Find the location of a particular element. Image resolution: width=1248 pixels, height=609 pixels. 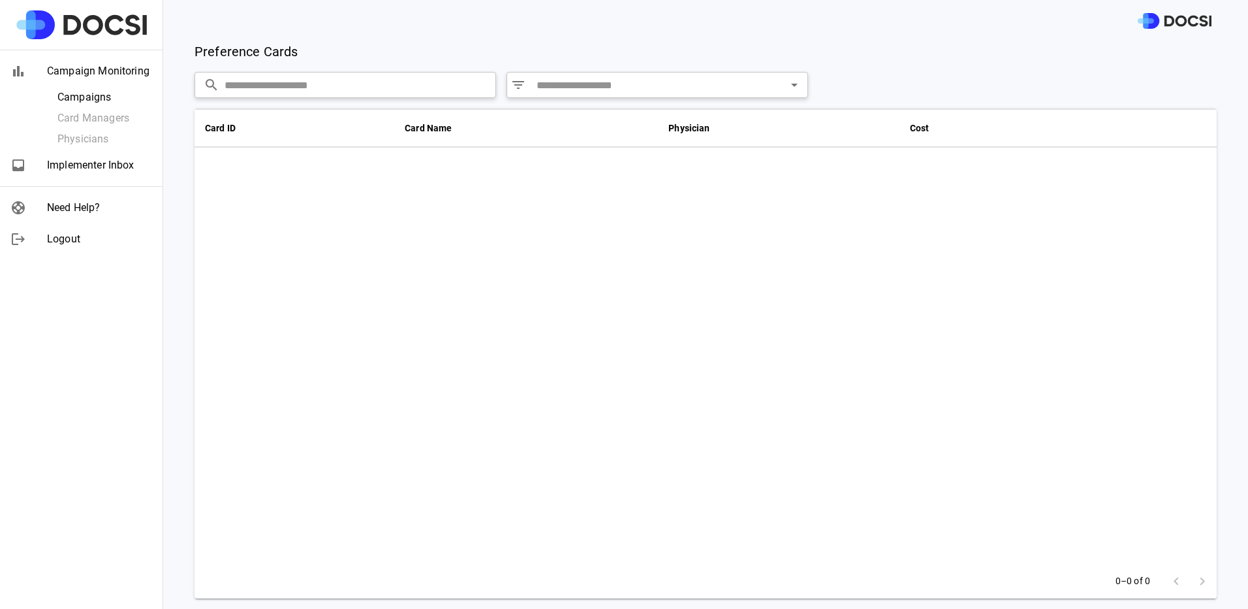

span: Logout is located at coordinates (99, 239).